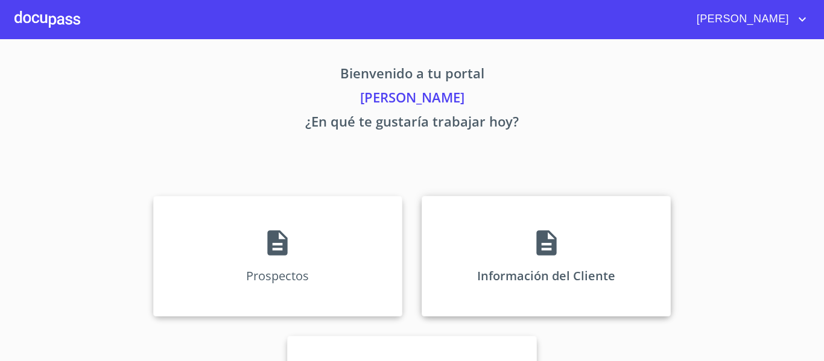  I want to click on p: Prospectos, so click(277, 276).